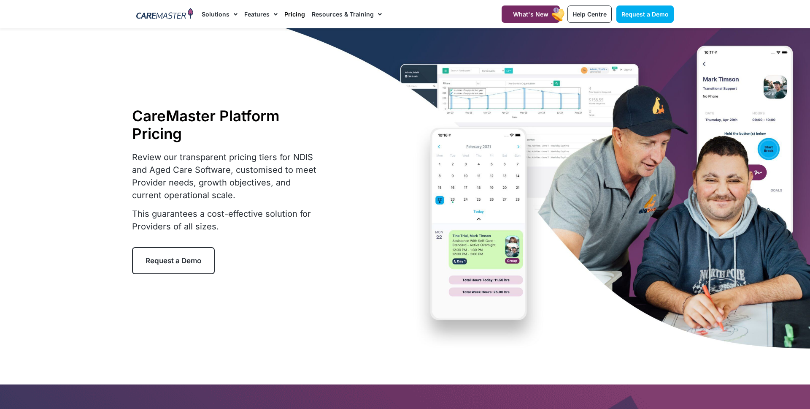 This screenshot has height=409, width=810. What do you see at coordinates (590, 14) in the screenshot?
I see `a: Help Centre` at bounding box center [590, 14].